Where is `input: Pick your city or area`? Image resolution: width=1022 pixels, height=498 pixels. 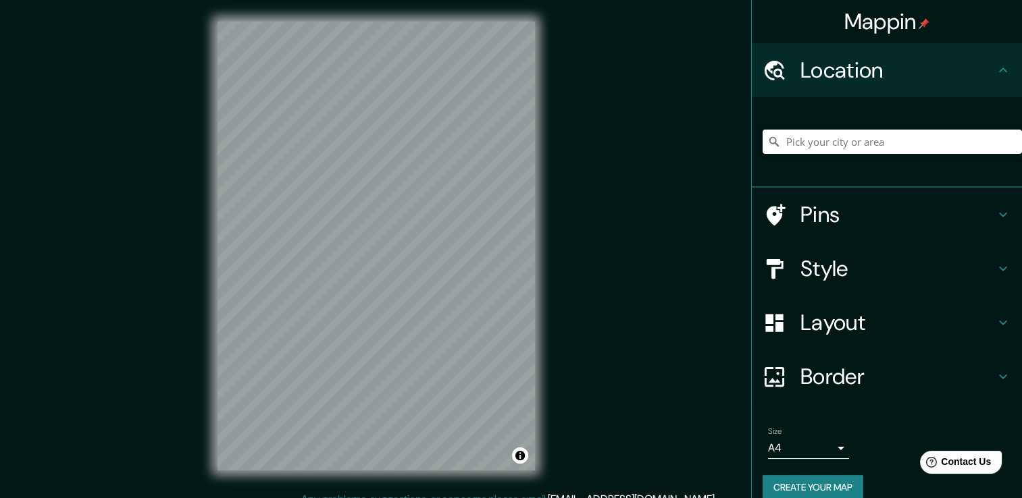
input: Pick your city or area is located at coordinates (892, 142).